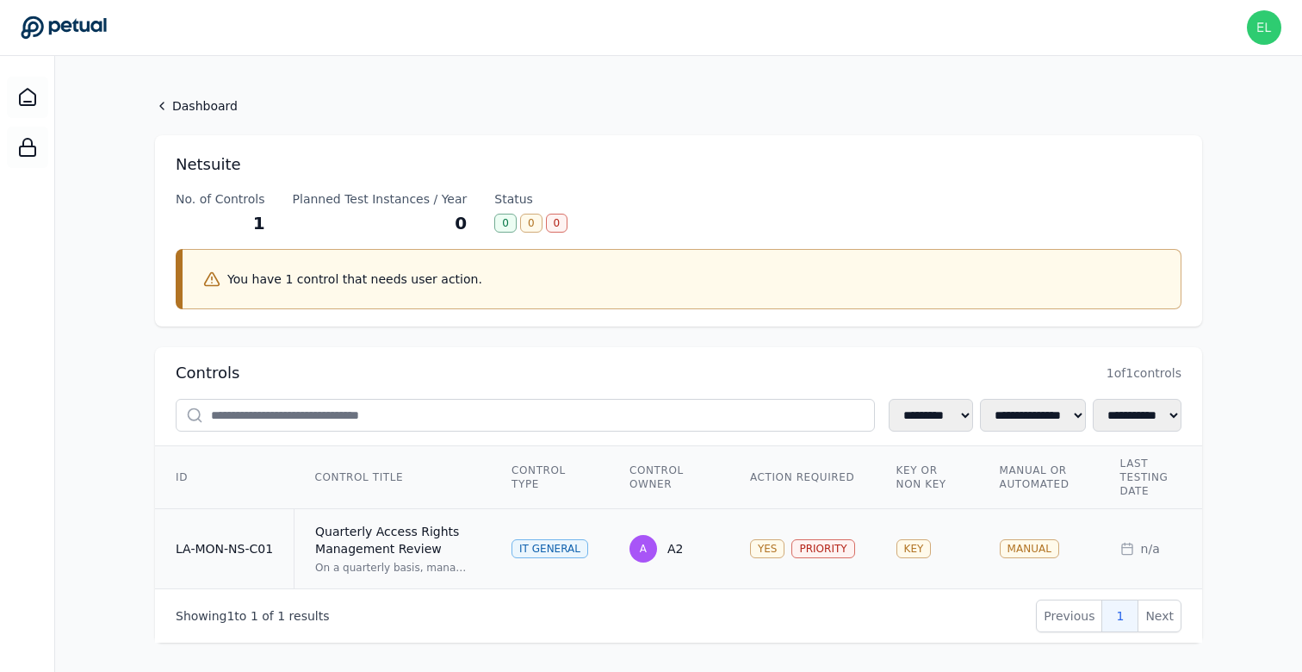  What do you see at coordinates (669, 477) in the screenshot?
I see `th: Control Owner` at bounding box center [669, 477].